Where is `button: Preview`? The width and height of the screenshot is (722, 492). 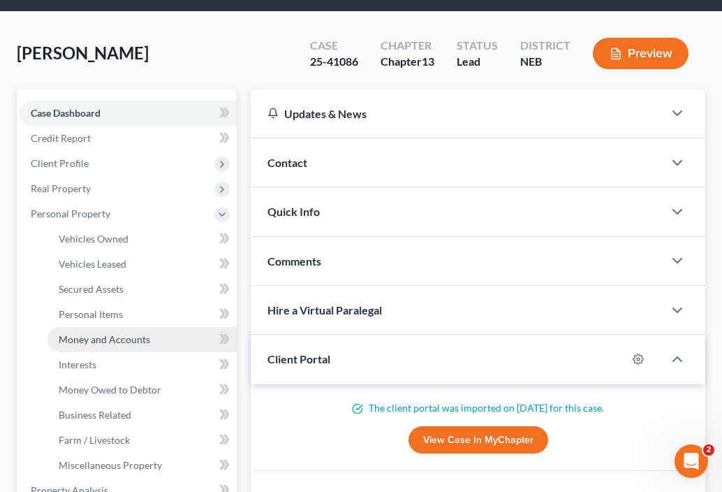
button: Preview is located at coordinates (640, 53).